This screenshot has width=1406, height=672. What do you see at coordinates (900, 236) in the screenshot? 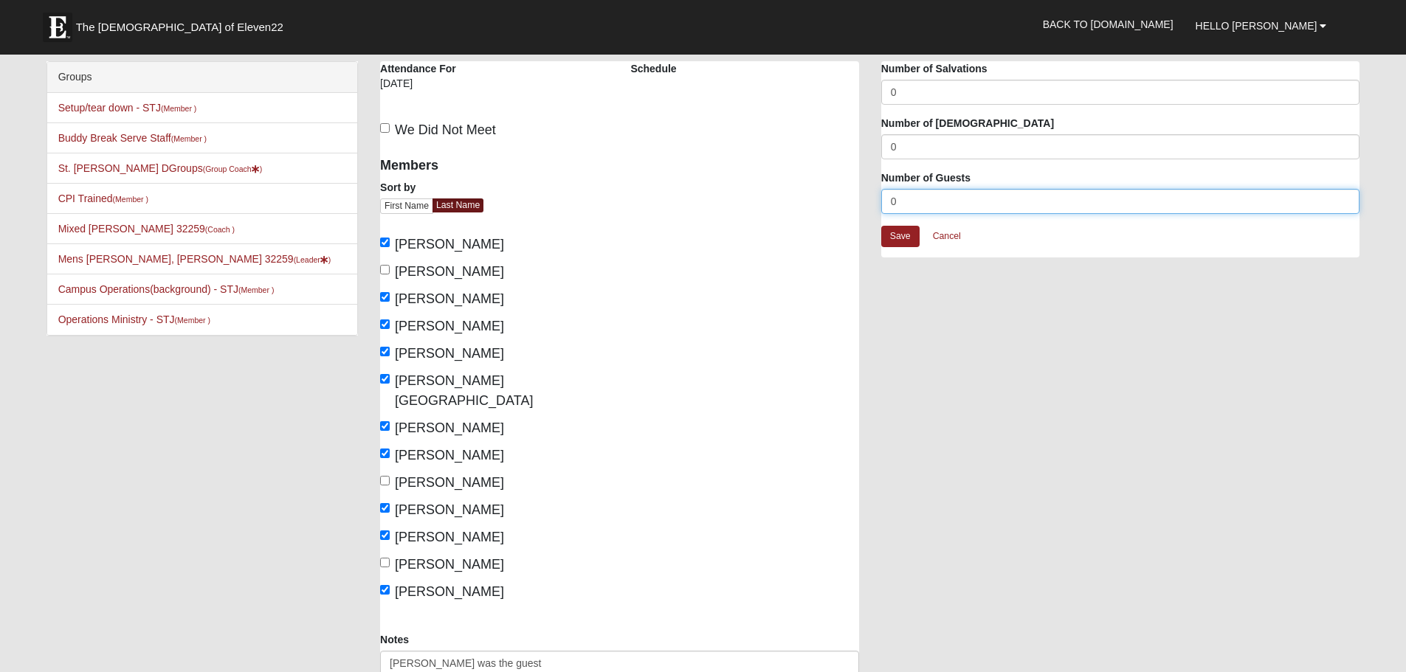
I see `a: Save` at bounding box center [900, 236].